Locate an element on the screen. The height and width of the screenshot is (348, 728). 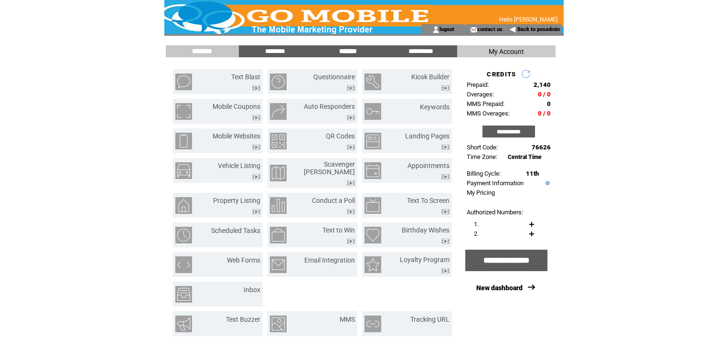
img: text-to-win.png is located at coordinates (278, 235).